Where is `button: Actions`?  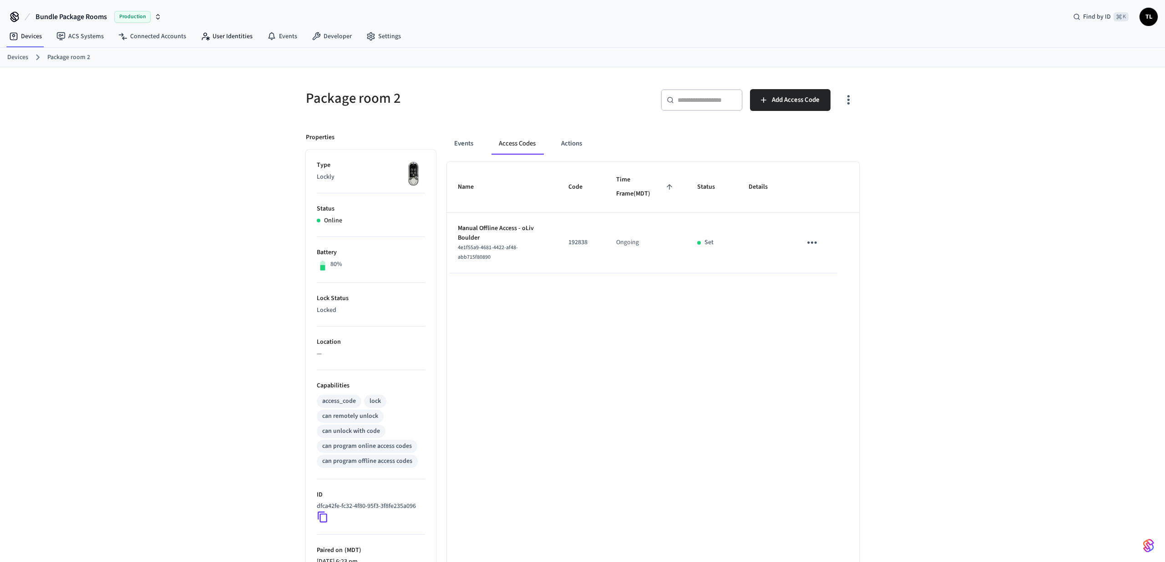 button: Actions is located at coordinates (572, 144).